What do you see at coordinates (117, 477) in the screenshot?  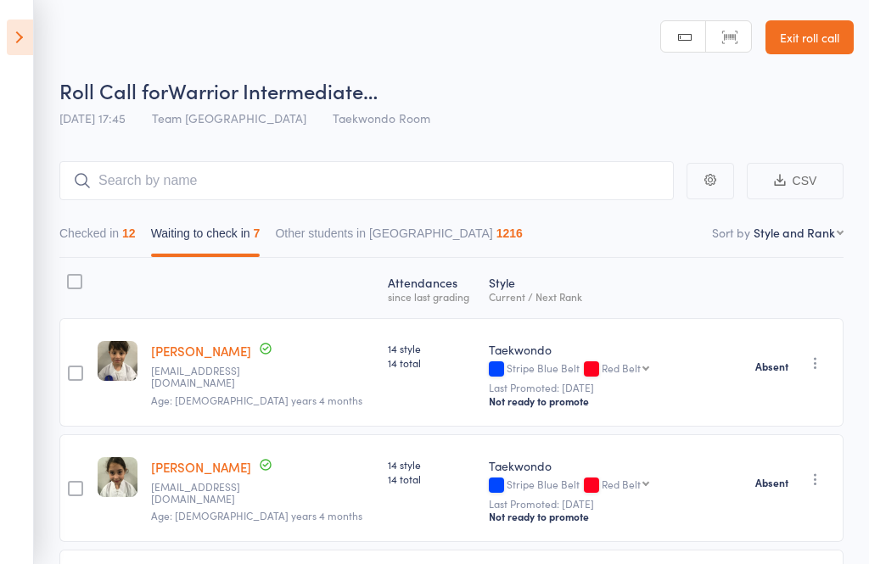 I see `img: image1696568224.png` at bounding box center [117, 477].